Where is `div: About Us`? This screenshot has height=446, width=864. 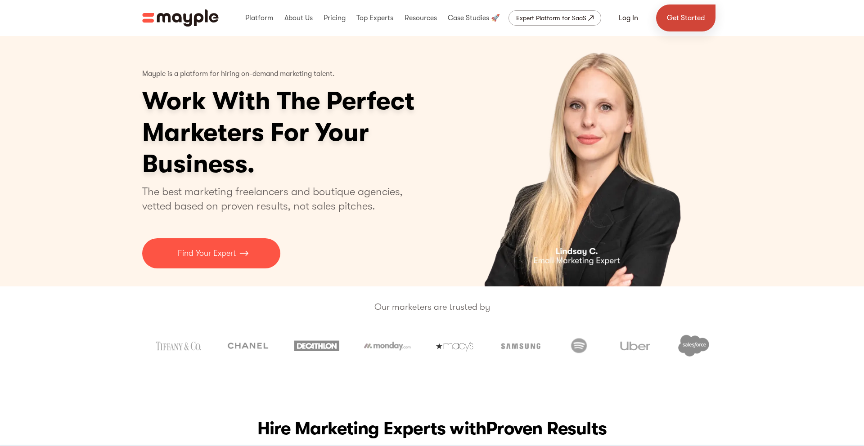 div: About Us is located at coordinates (298, 18).